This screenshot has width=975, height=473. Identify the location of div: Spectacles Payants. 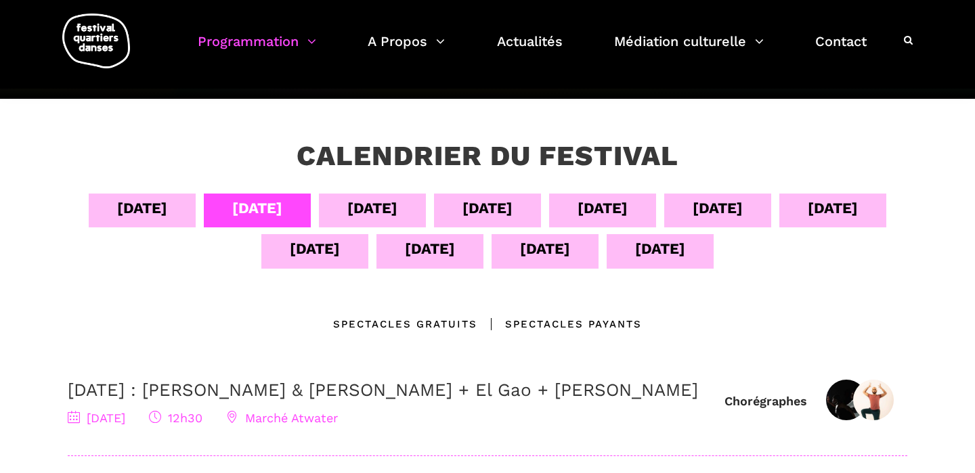
(559, 324).